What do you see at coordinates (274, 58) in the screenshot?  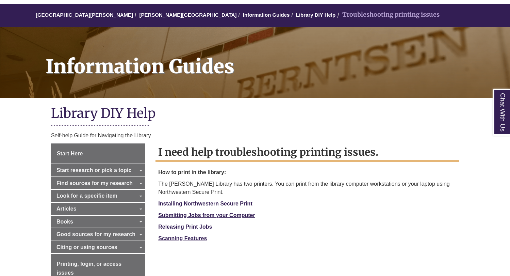 I see `h1: Information Guides` at bounding box center [274, 58].